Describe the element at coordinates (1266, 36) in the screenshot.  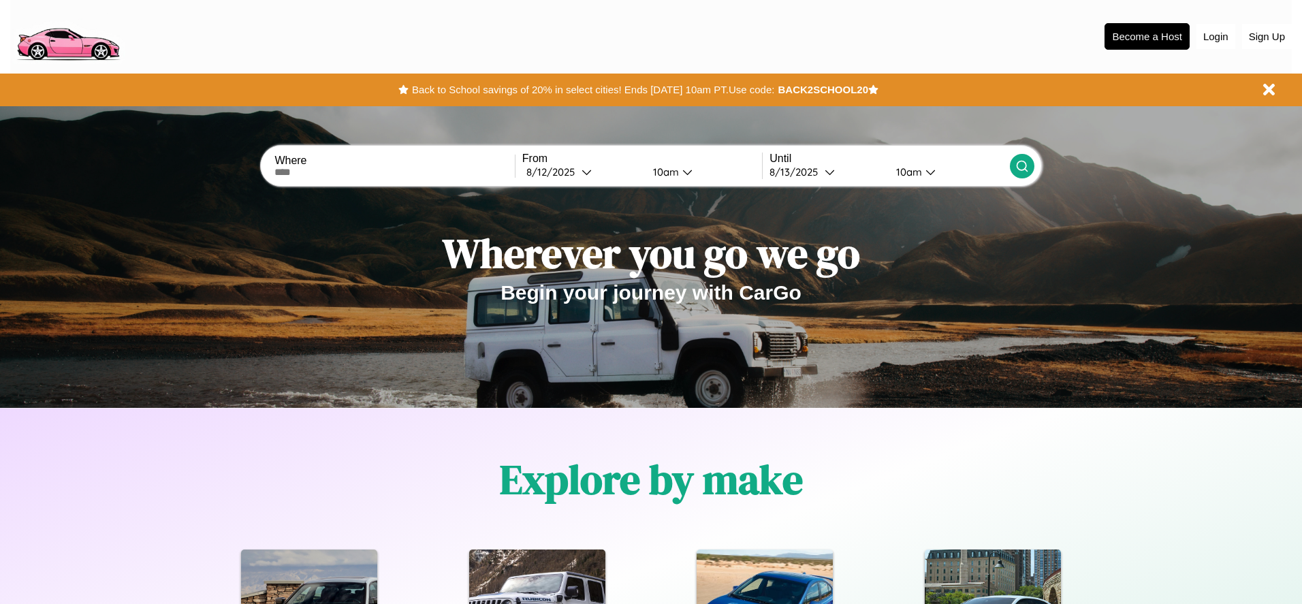
I see `button: Sign Up` at that location.